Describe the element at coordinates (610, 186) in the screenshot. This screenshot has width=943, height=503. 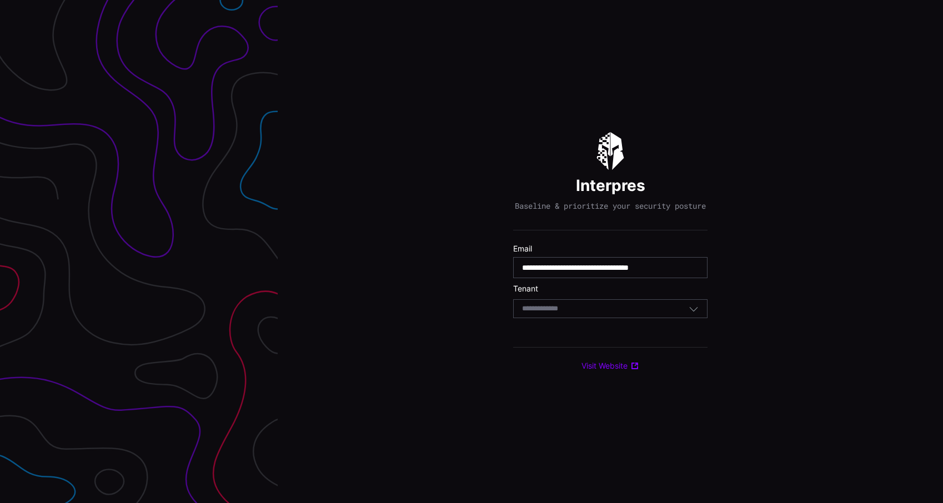
I see `h1: Interpres` at that location.